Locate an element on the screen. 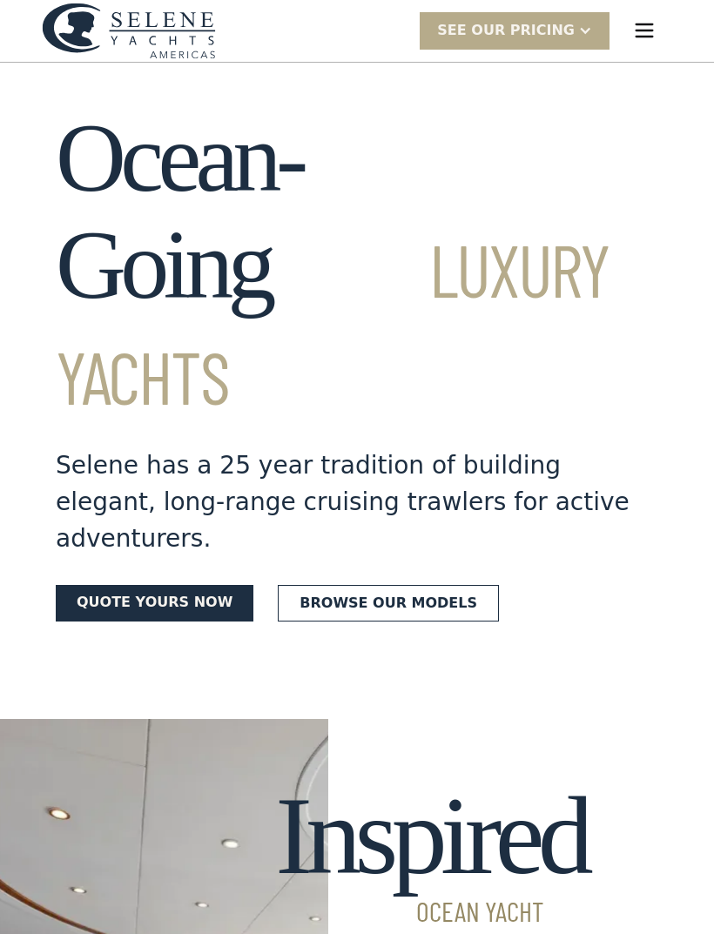 This screenshot has height=934, width=714. img: logo is located at coordinates (129, 30).